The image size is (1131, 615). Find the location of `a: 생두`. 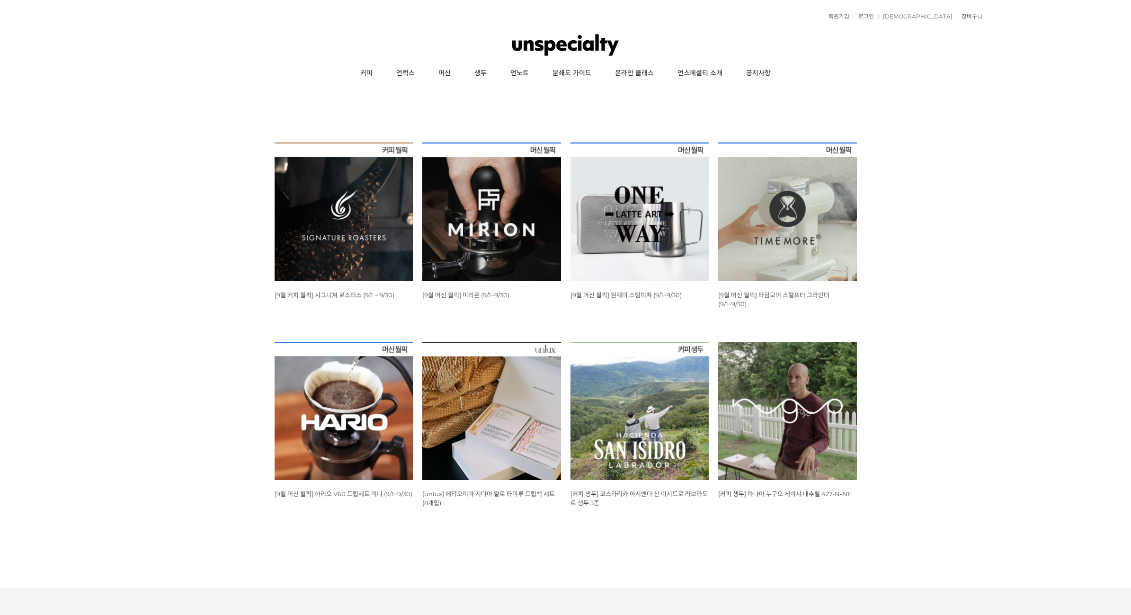

a: 생두 is located at coordinates (480, 73).